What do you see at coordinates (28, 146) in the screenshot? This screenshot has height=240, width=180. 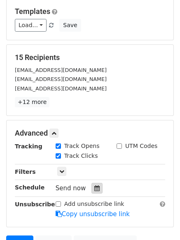 I see `strong: Tracking` at bounding box center [28, 146].